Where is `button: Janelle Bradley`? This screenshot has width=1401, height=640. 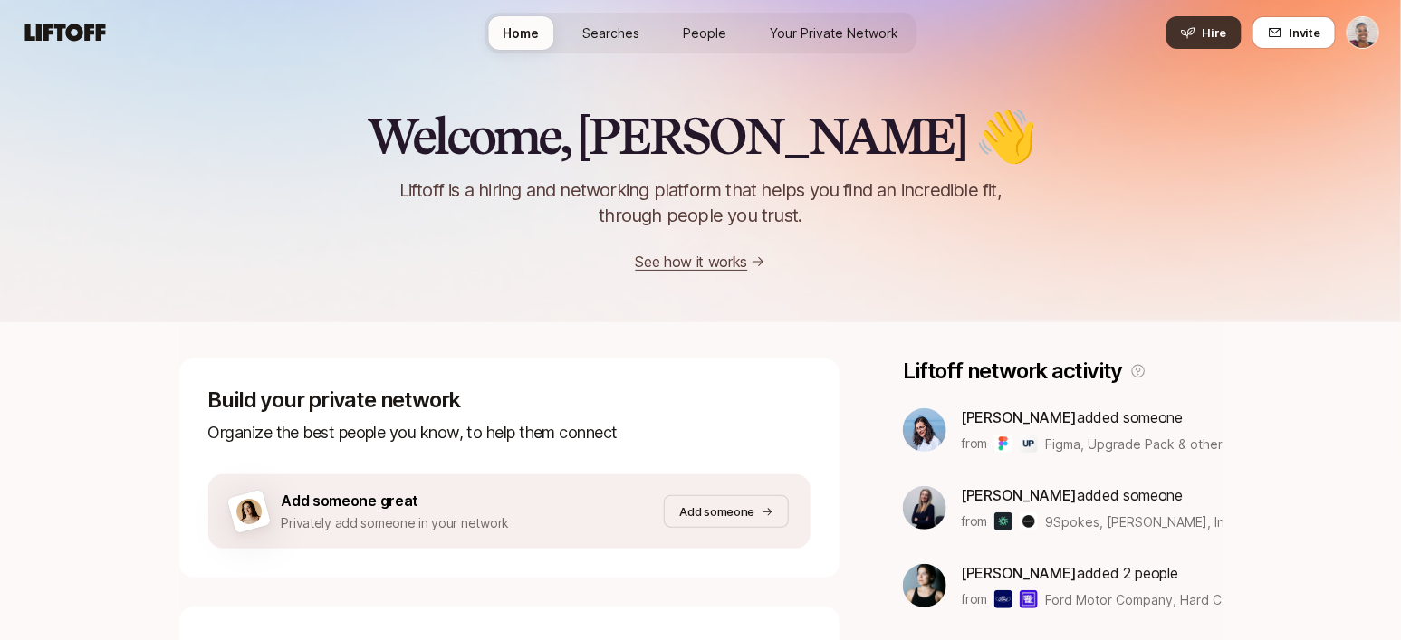 button: Janelle Bradley is located at coordinates (1363, 33).